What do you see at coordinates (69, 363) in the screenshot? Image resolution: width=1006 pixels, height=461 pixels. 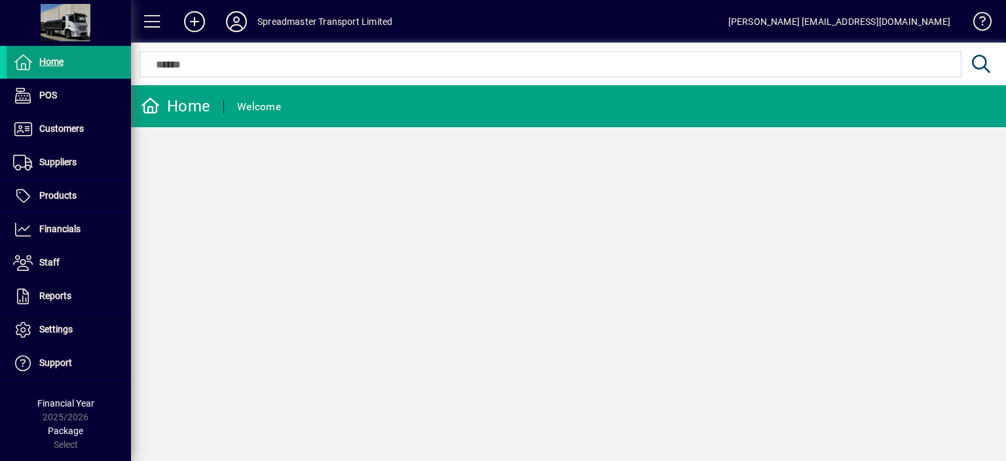 I see `a: Support` at bounding box center [69, 363].